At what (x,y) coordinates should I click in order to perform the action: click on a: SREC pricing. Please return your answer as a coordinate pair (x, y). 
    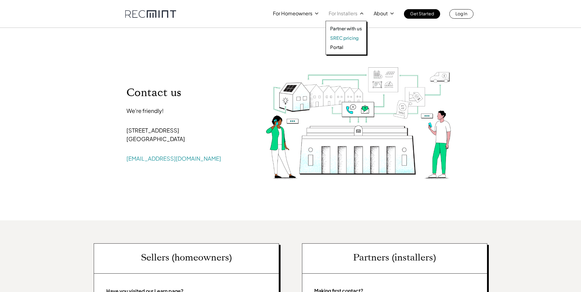
    Looking at the image, I should click on (346, 38).